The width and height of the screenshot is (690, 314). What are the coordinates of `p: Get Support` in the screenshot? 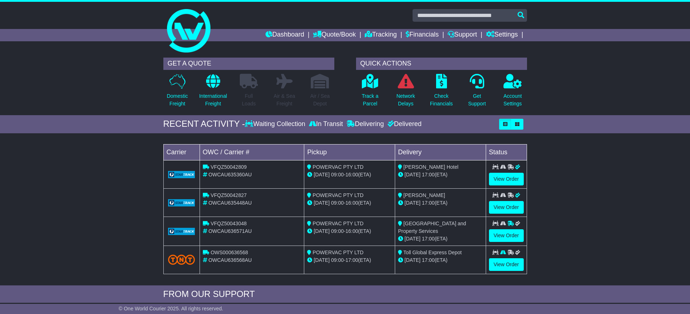 It's located at (477, 100).